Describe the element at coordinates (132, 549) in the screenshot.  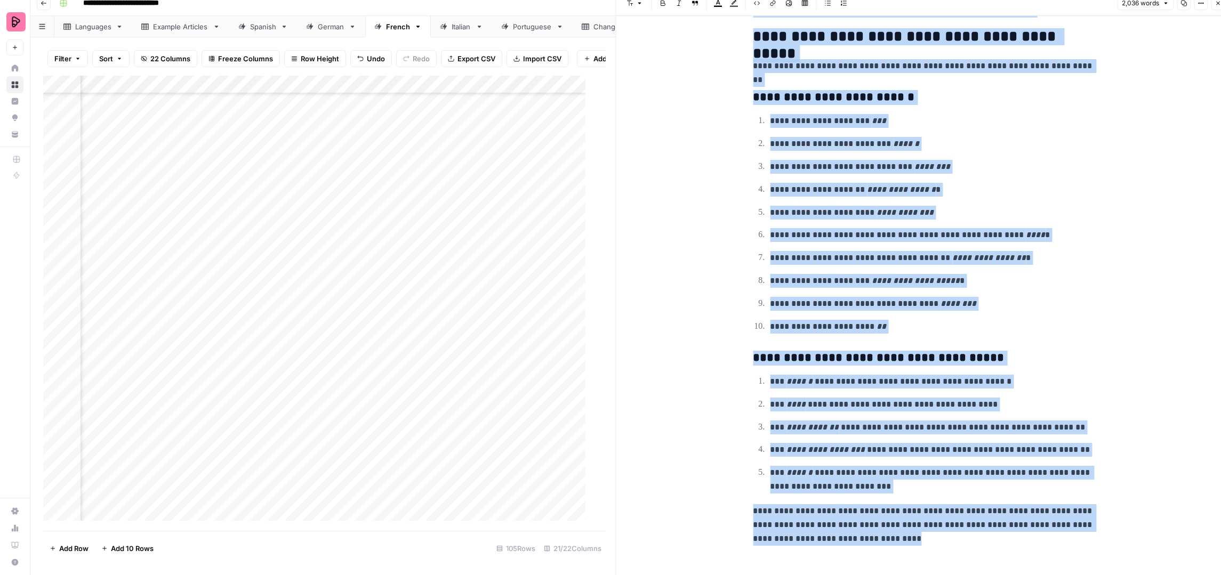
I see `span: Add 10 Rows` at that location.